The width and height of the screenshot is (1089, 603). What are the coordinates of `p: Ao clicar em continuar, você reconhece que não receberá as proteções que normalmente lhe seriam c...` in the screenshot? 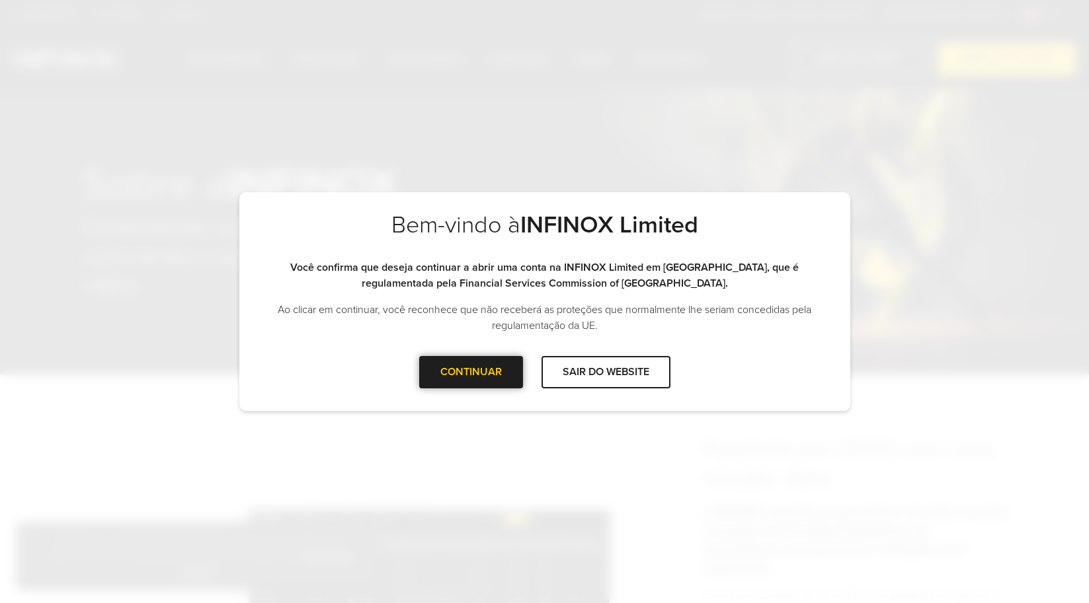 It's located at (545, 318).